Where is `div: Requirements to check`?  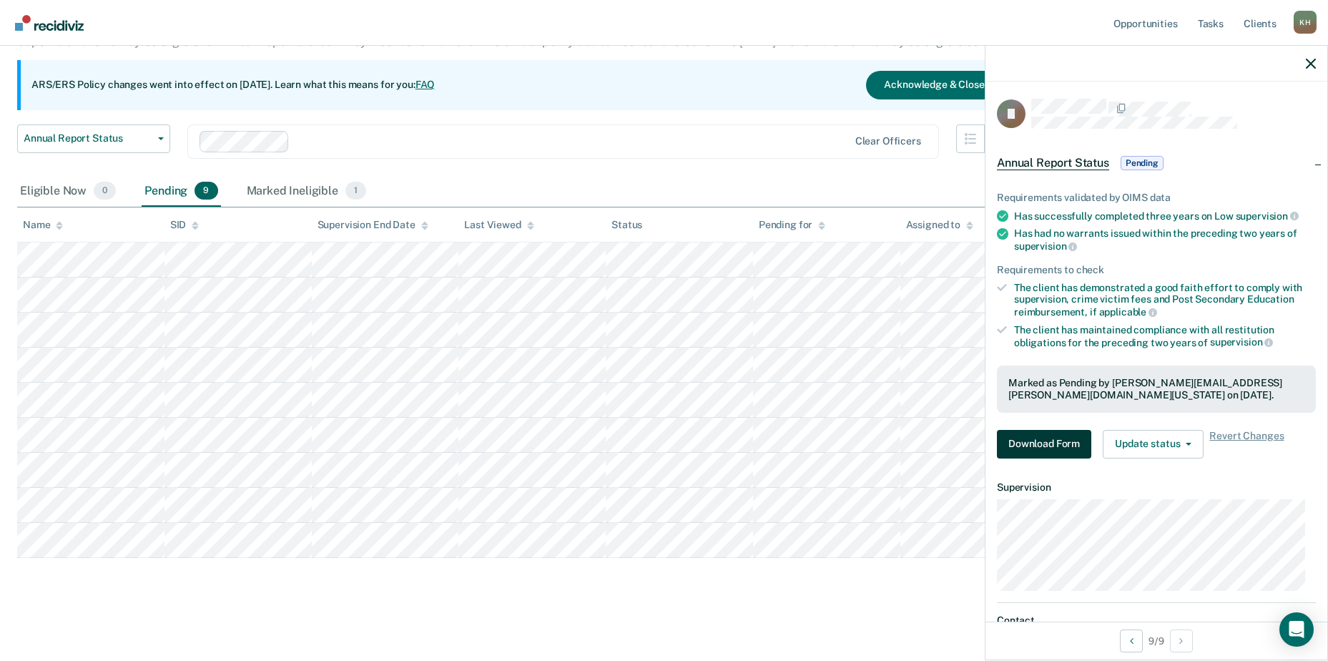 div: Requirements to check is located at coordinates (1156, 270).